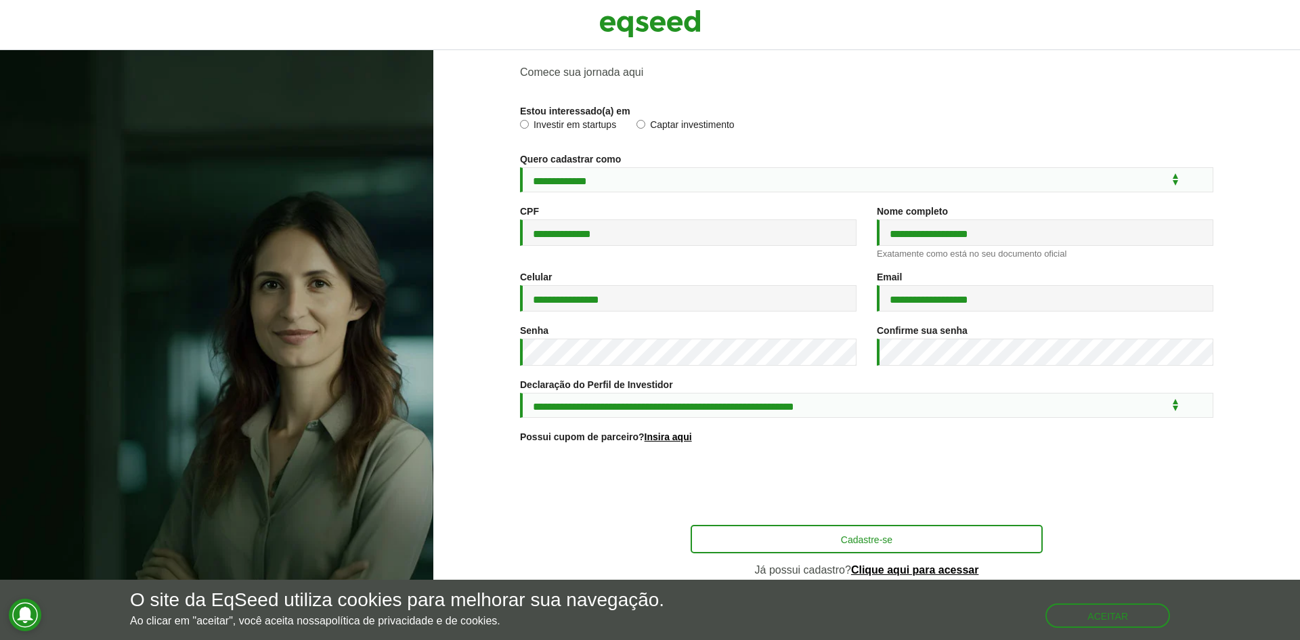  I want to click on label: Senha, so click(534, 330).